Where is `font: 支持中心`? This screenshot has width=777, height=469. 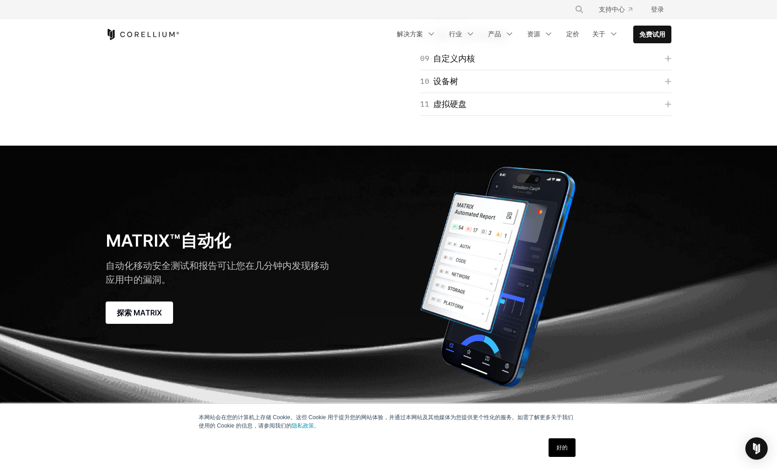
font: 支持中心 is located at coordinates (612, 9).